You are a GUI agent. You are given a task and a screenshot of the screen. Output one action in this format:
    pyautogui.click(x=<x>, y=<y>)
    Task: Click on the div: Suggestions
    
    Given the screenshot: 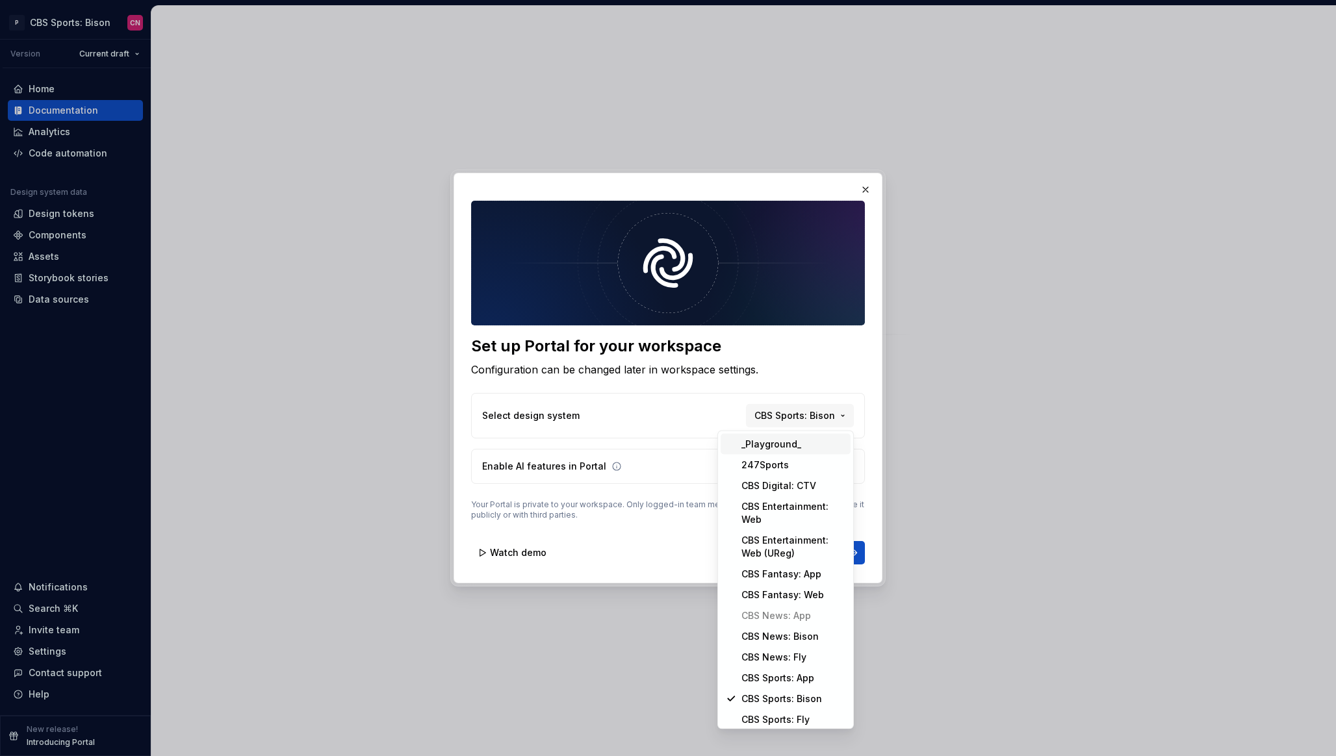 What is the action you would take?
    pyautogui.click(x=785, y=580)
    